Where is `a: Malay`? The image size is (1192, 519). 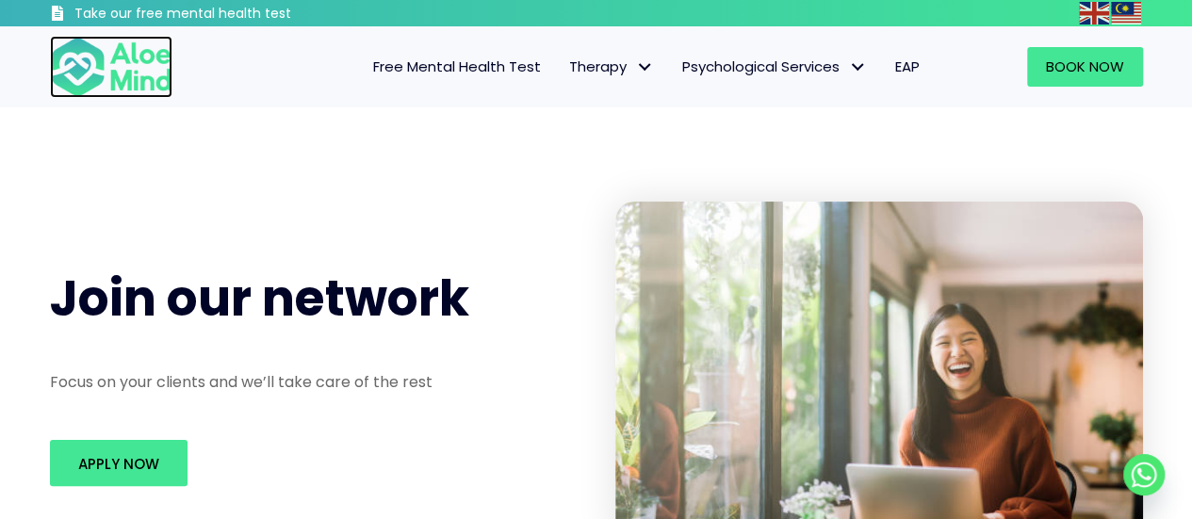
a: Malay is located at coordinates (1127, 12).